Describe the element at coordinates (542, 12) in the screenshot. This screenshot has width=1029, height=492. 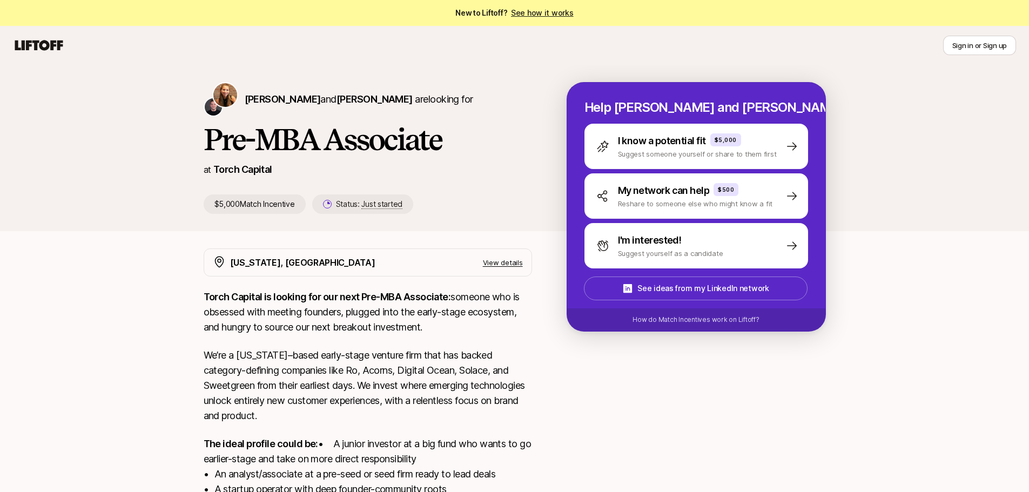
I see `a: See how it works` at that location.